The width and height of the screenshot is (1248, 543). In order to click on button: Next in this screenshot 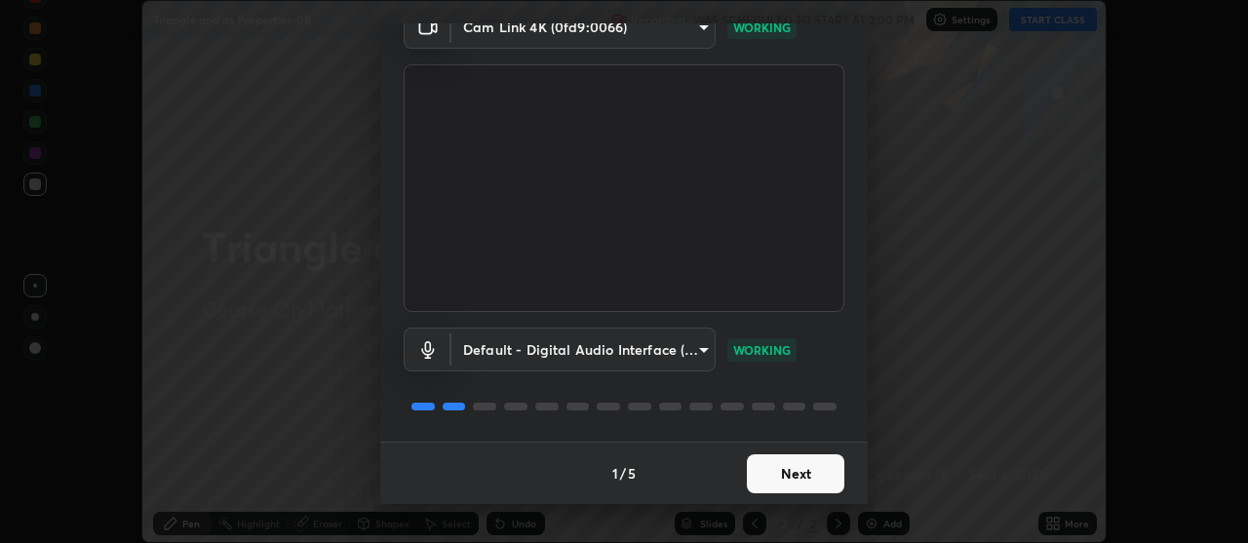, I will do `click(796, 474)`.